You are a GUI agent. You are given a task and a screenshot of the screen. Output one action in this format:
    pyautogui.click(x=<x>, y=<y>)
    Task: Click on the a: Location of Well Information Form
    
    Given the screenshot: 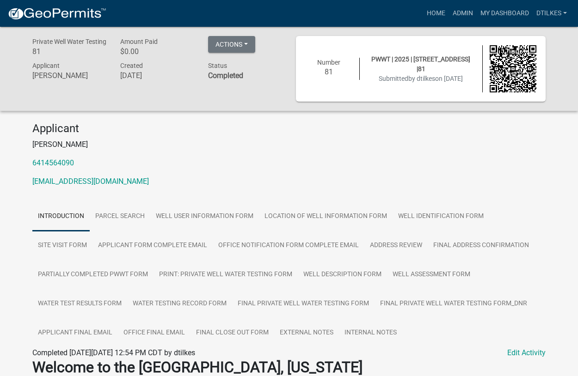 What is the action you would take?
    pyautogui.click(x=326, y=217)
    